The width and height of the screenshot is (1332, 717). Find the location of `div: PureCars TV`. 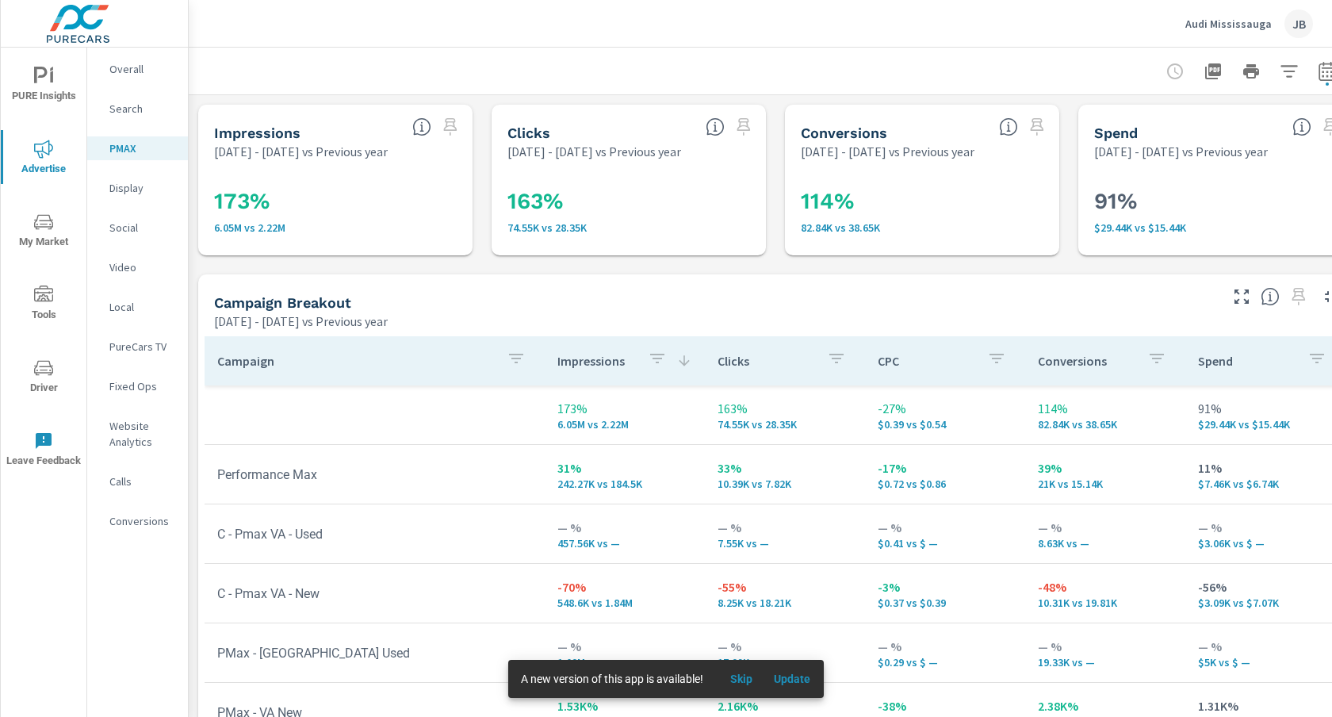

div: PureCars TV is located at coordinates (137, 346).